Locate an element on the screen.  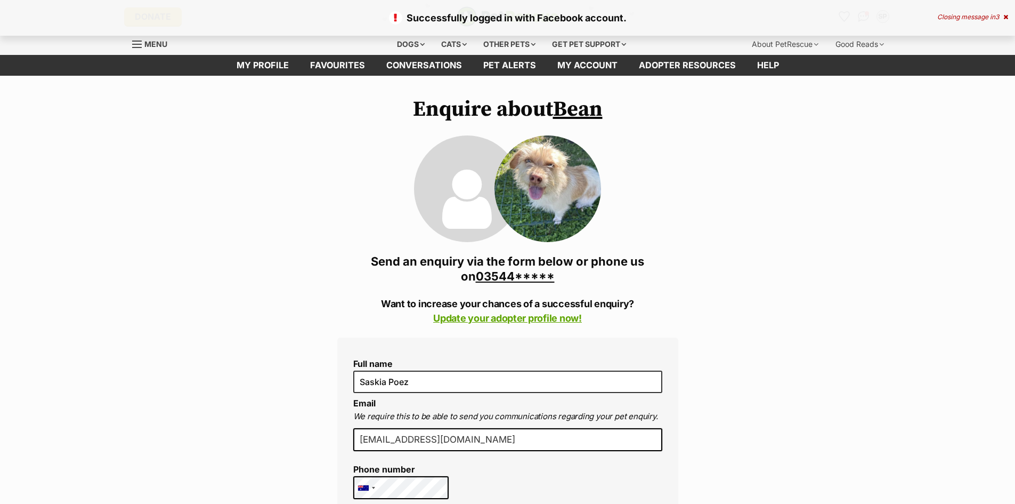
h1: Enquire about is located at coordinates (508, 109).